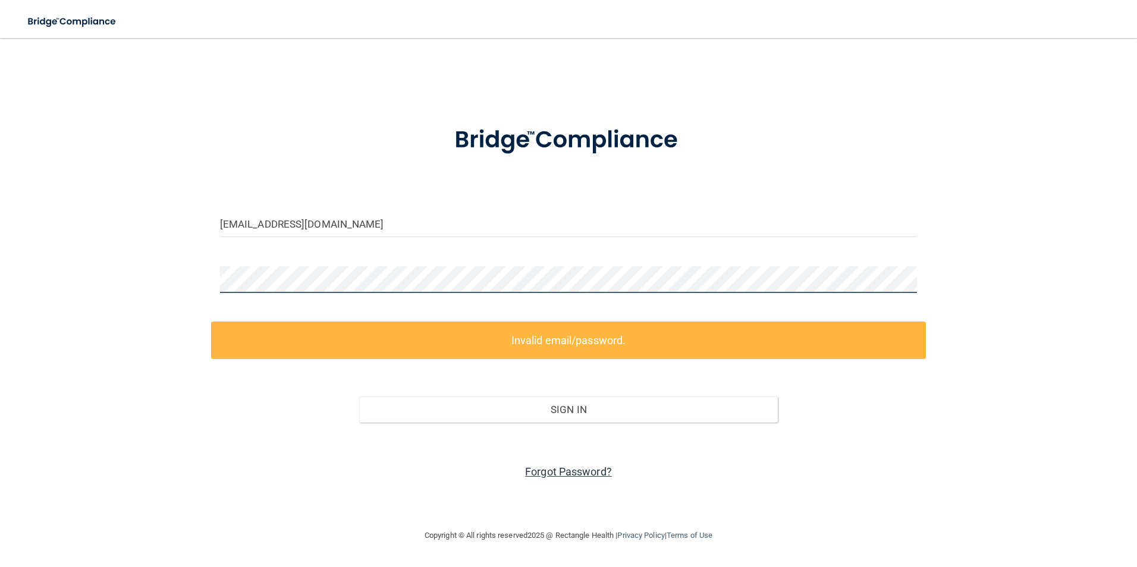 Image resolution: width=1137 pixels, height=567 pixels. What do you see at coordinates (641, 535) in the screenshot?
I see `a: Privacy Policy` at bounding box center [641, 535].